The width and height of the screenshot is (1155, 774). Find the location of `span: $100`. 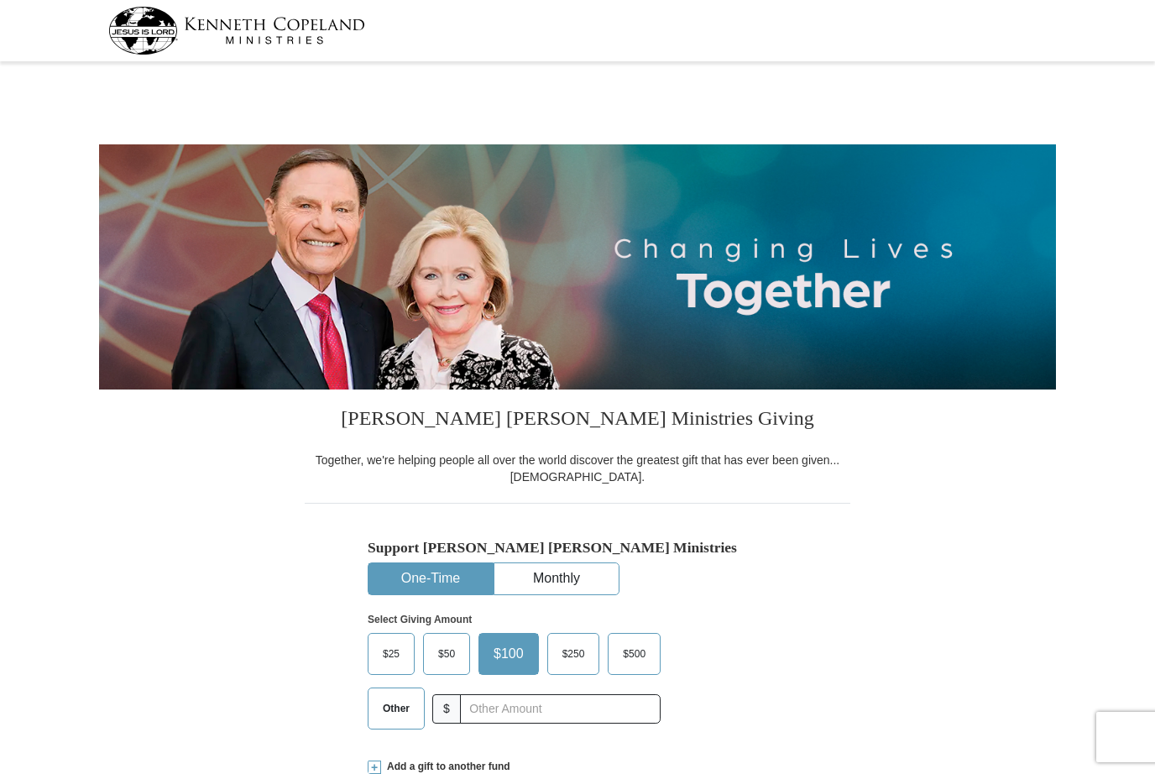

span: $100 is located at coordinates (509, 654).